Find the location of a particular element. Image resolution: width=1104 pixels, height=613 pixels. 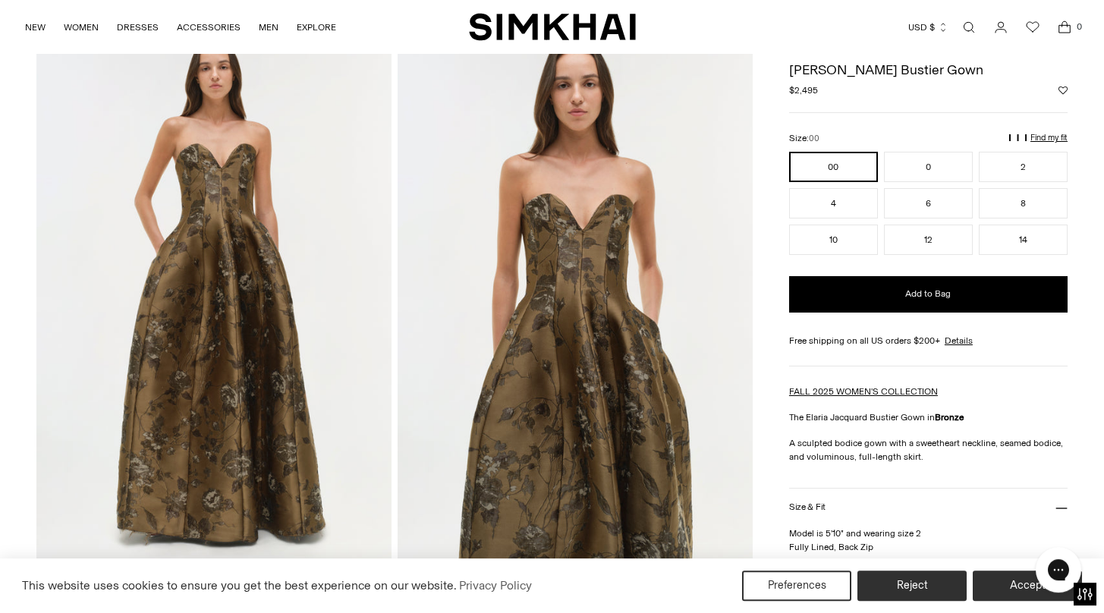

strong: Bronze is located at coordinates (949, 417).